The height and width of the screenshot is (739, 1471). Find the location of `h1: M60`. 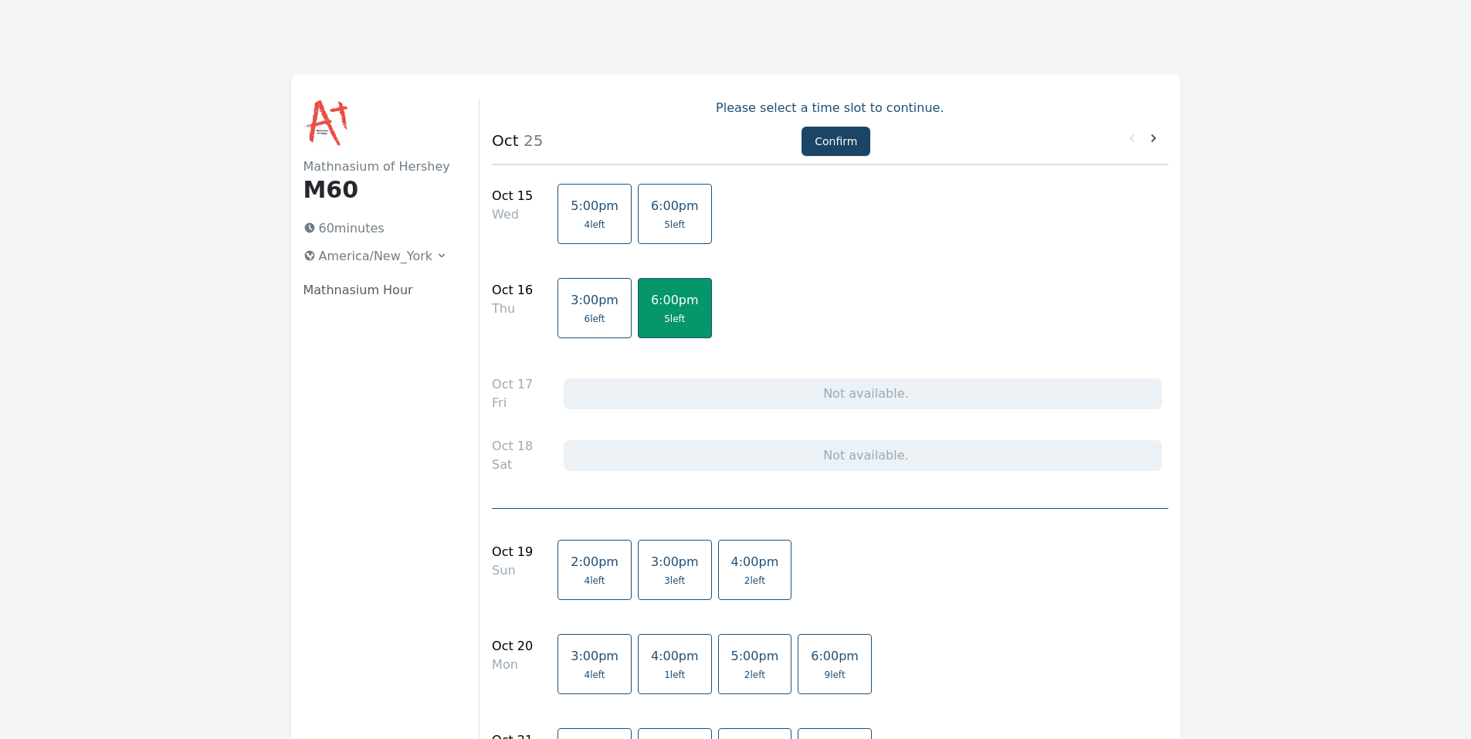

h1: M60 is located at coordinates (379, 190).